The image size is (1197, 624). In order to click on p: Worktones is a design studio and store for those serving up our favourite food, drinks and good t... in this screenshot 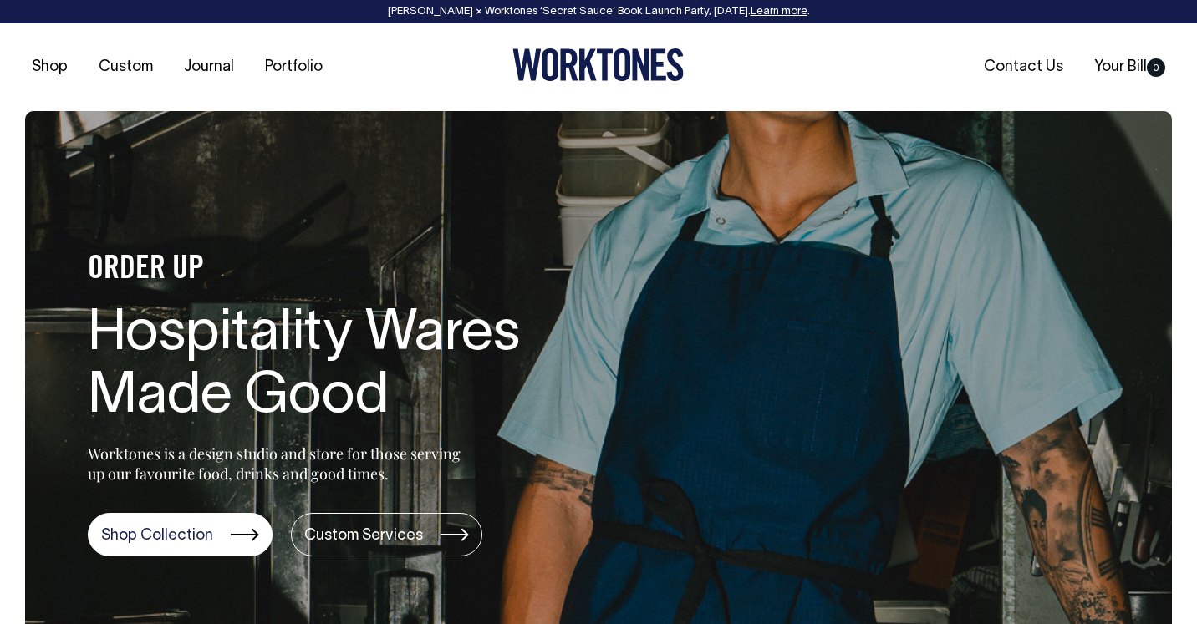, I will do `click(277, 464)`.